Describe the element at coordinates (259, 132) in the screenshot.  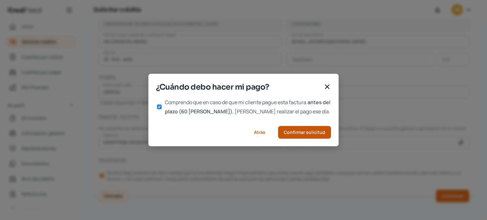
I see `button: Atrás` at that location.